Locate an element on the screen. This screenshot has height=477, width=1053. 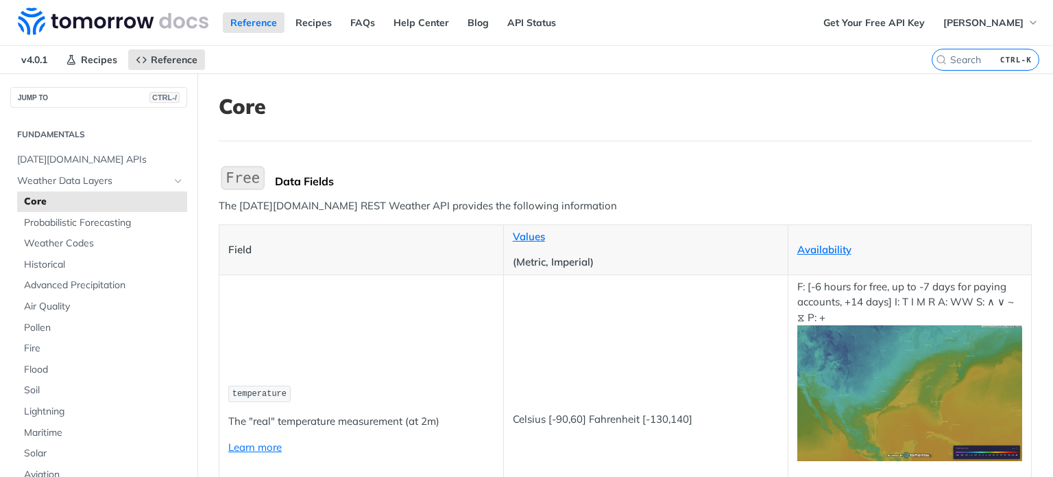
a: Solar is located at coordinates (102, 453).